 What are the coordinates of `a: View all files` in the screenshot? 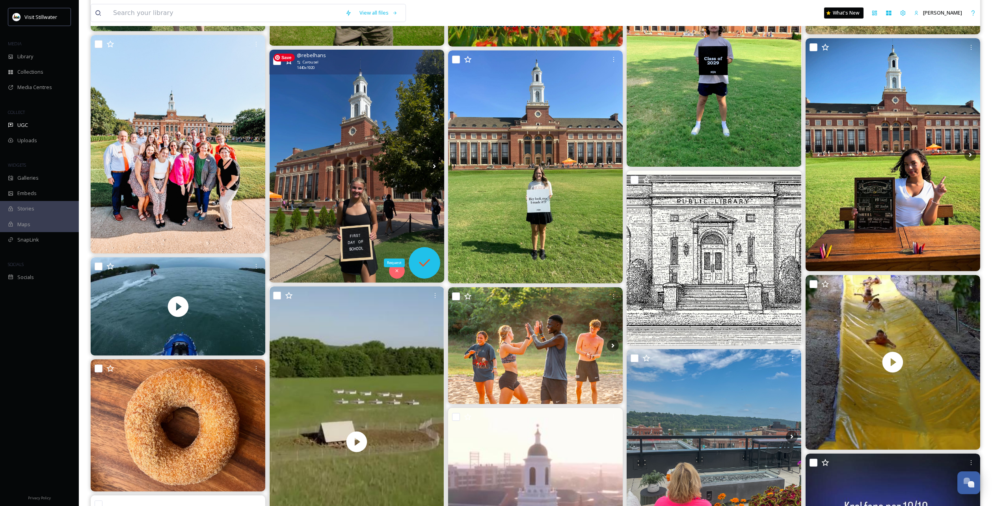 It's located at (379, 13).